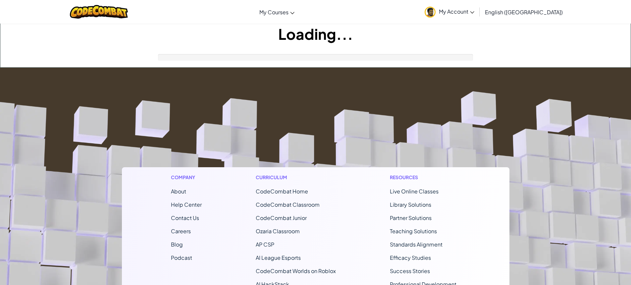 The image size is (631, 285). I want to click on a: Ozaria Classroom, so click(278, 231).